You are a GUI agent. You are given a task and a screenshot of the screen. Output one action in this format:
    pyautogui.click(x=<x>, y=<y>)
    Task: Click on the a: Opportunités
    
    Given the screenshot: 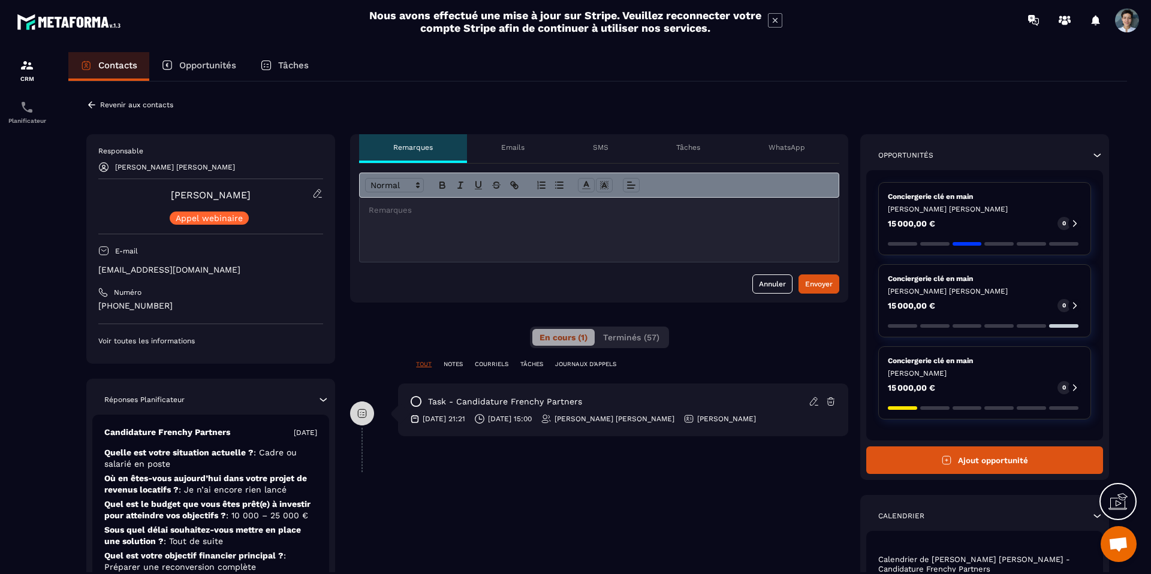 What is the action you would take?
    pyautogui.click(x=198, y=67)
    